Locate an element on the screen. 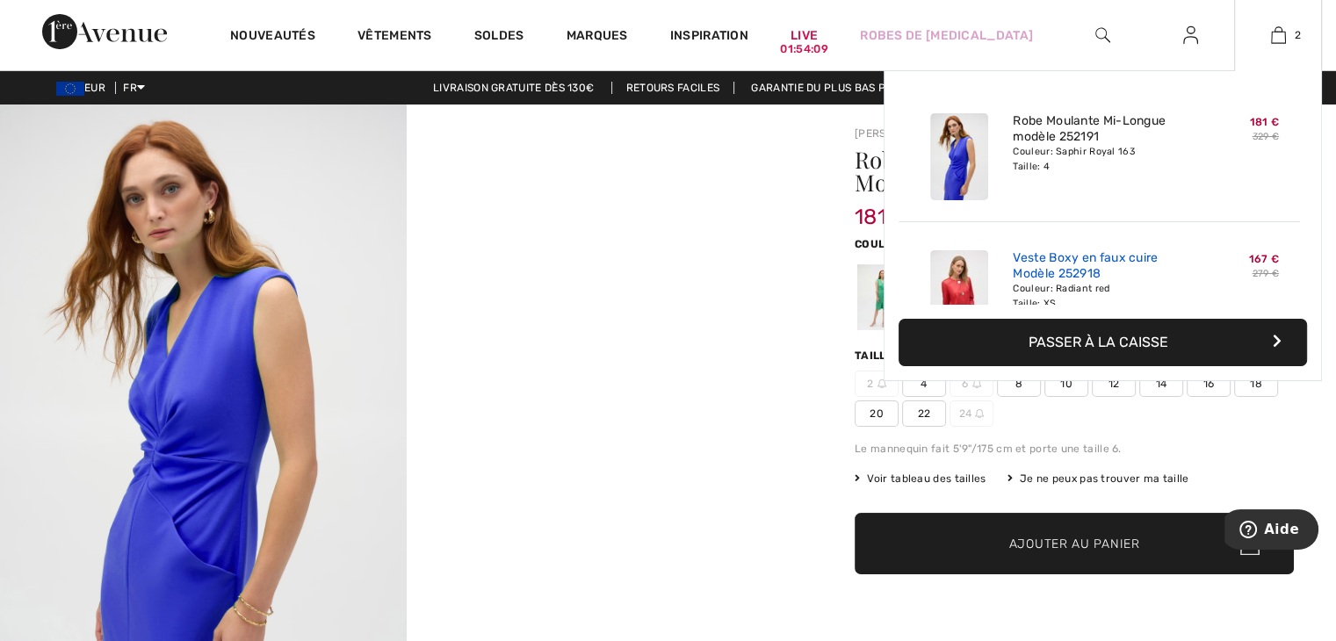 The height and width of the screenshot is (641, 1336). span: Ajouter au panier is located at coordinates (1074, 544).